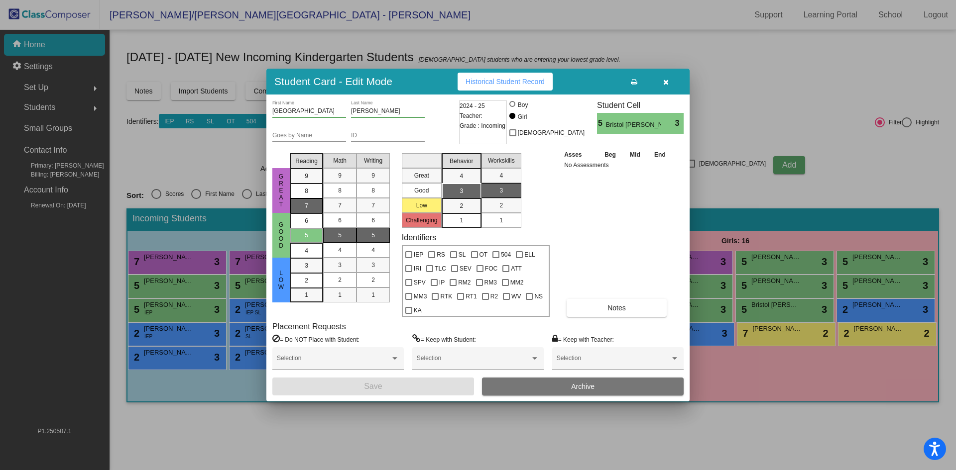 The width and height of the screenshot is (956, 470). I want to click on th: Asses, so click(579, 155).